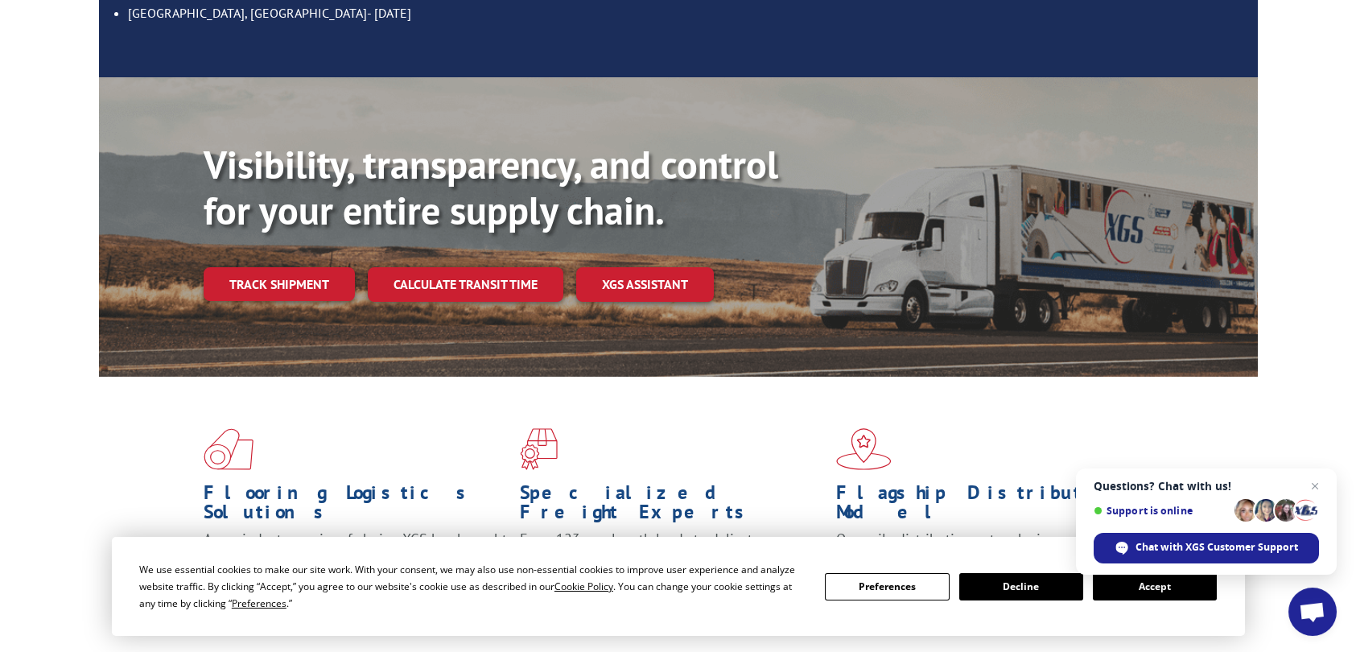 The width and height of the screenshot is (1356, 652). What do you see at coordinates (1155, 587) in the screenshot?
I see `button: Accept` at bounding box center [1155, 587].